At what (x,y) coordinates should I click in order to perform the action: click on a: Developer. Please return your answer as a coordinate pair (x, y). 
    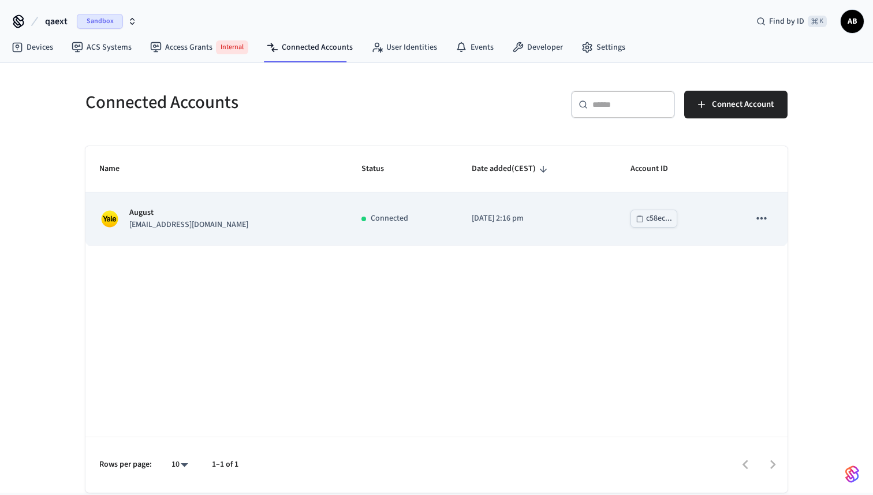
    Looking at the image, I should click on (538, 47).